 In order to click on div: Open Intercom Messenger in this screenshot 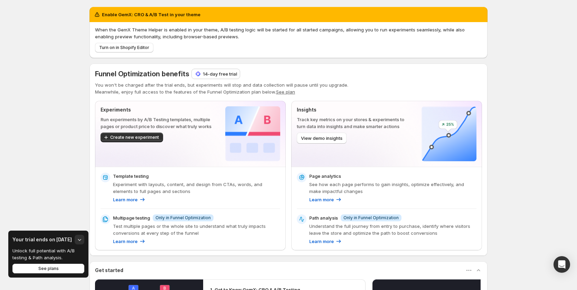, I will do `click(562, 265)`.